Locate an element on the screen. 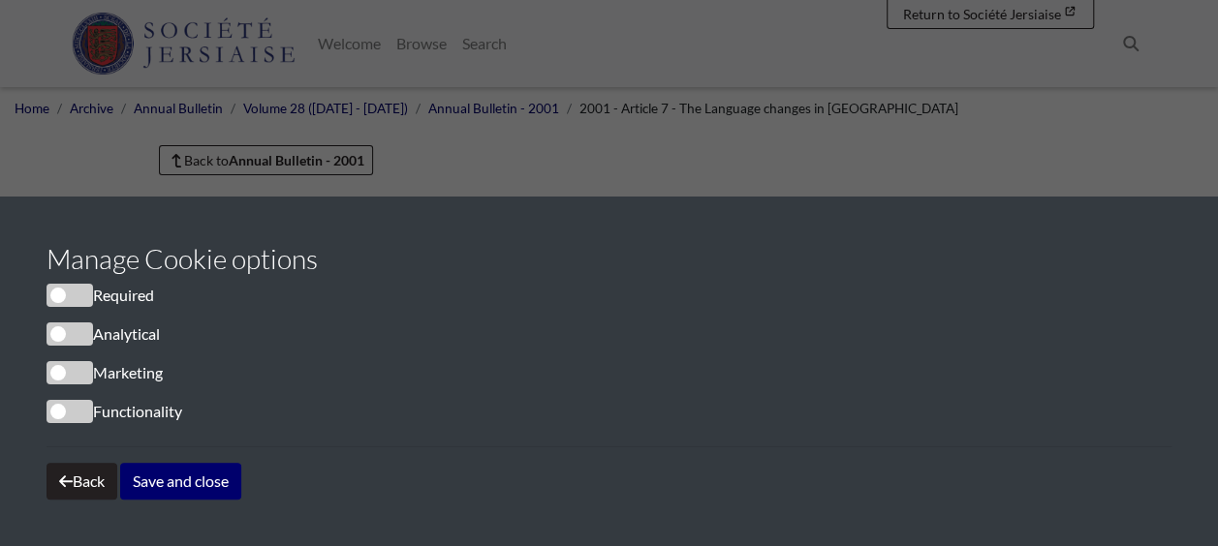 The width and height of the screenshot is (1218, 546). h3: Manage Cookie options is located at coordinates (608, 260).